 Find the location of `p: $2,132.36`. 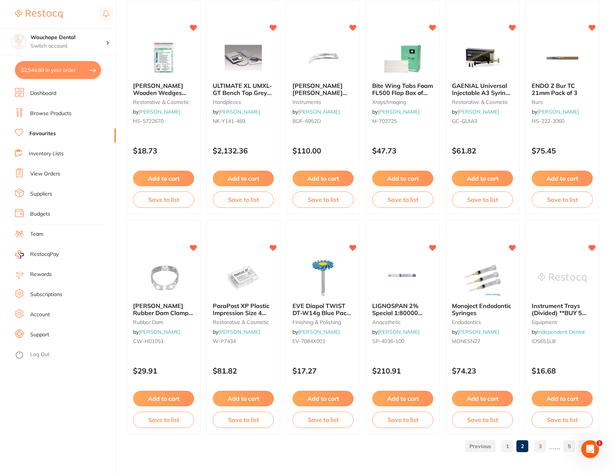

p: $2,132.36 is located at coordinates (243, 150).